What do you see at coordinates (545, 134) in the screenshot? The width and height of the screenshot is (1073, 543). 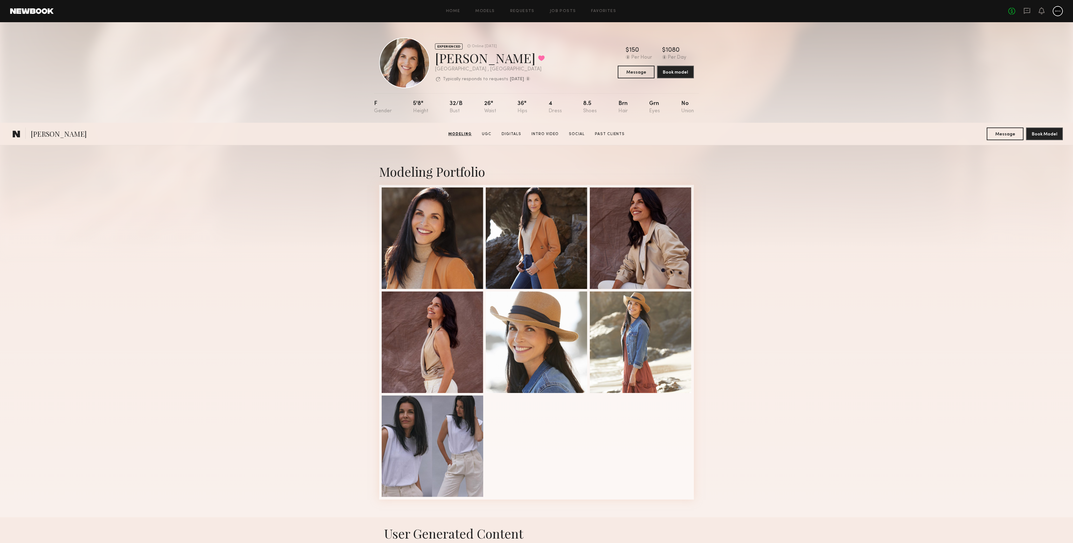 I see `a: Intro Video` at bounding box center [545, 134].